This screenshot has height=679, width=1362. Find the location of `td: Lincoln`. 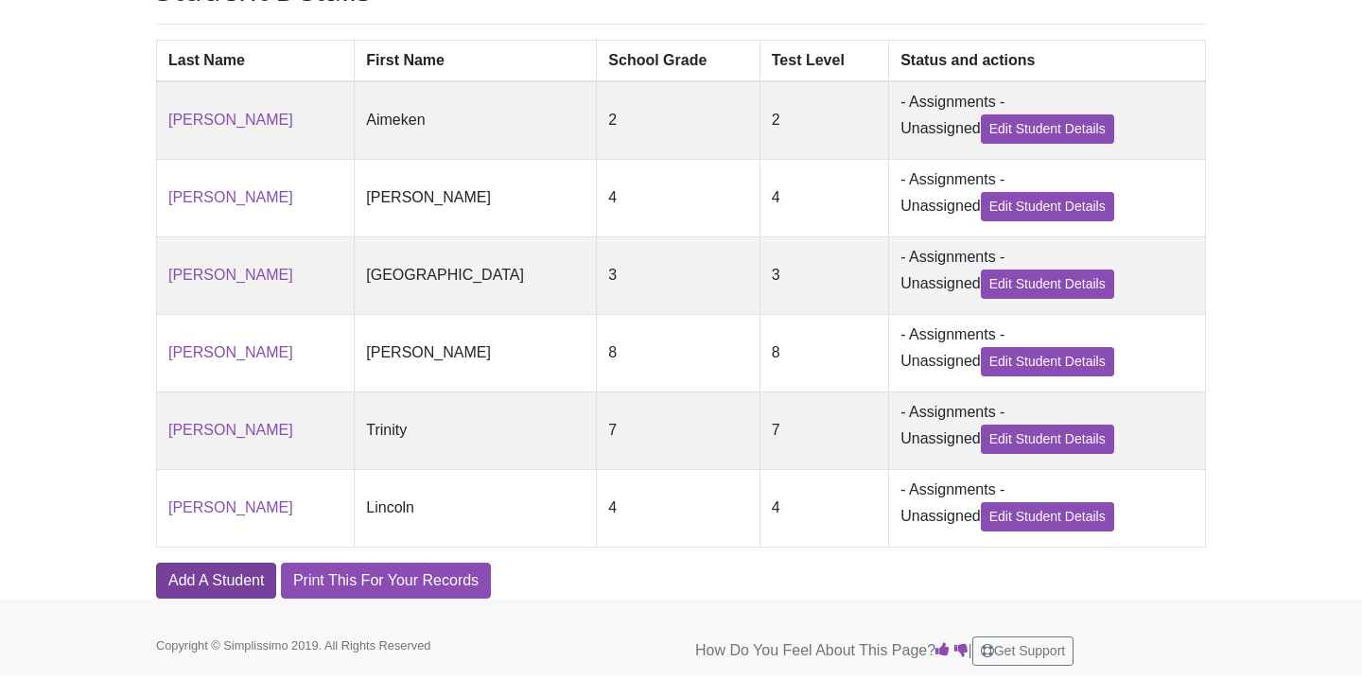

td: Lincoln is located at coordinates (476, 508).